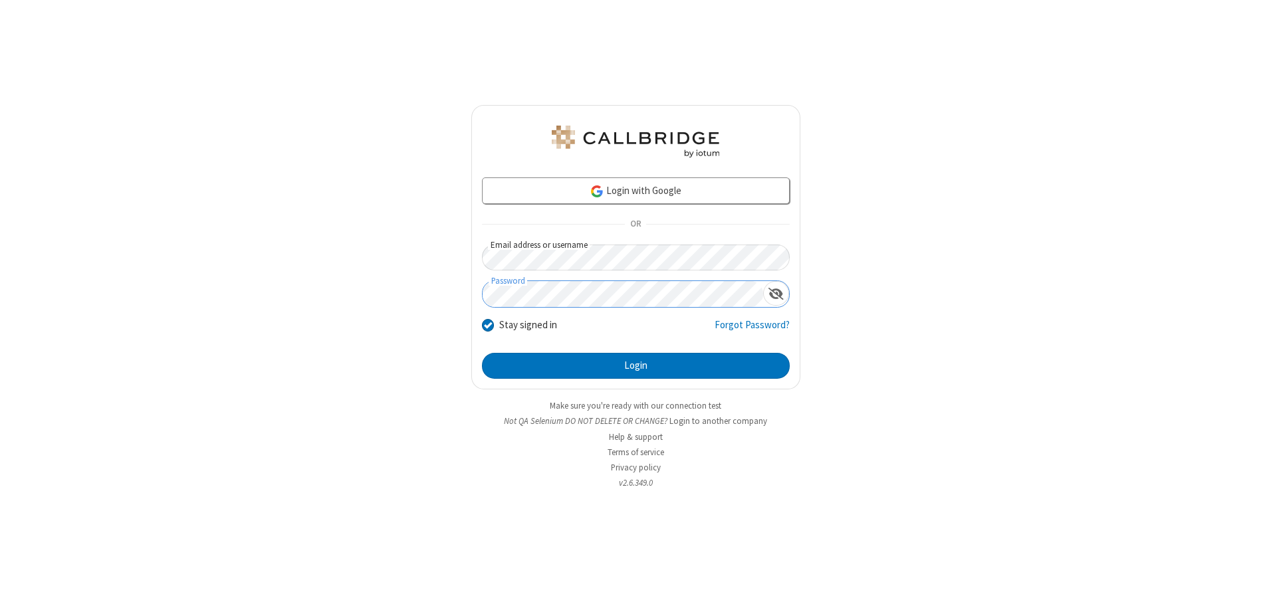  I want to click on div: Show password, so click(776, 293).